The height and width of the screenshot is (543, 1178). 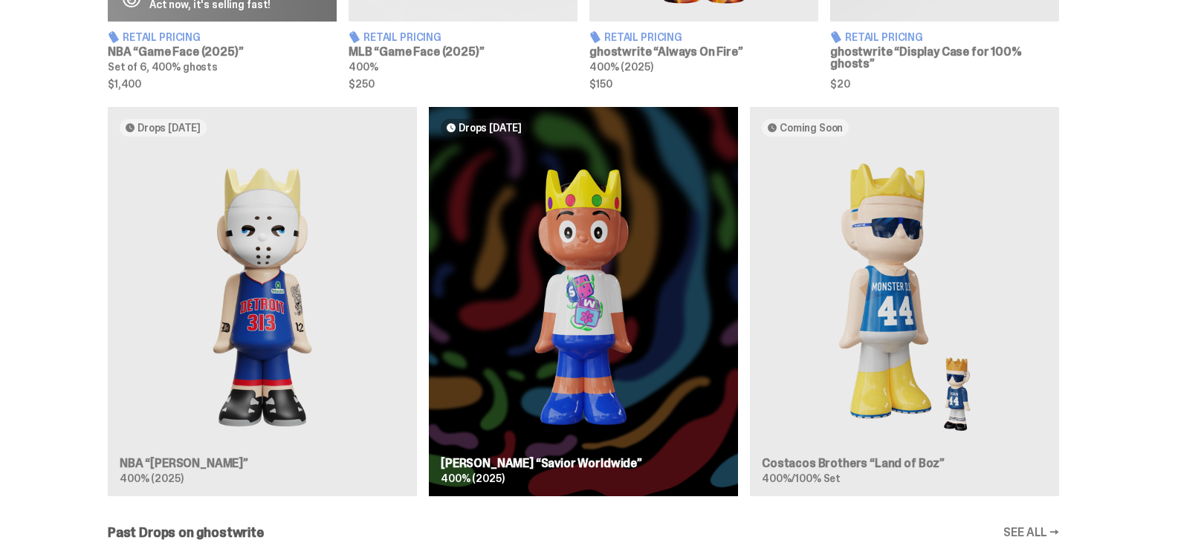 What do you see at coordinates (463, 52) in the screenshot?
I see `h3: MLB “Game Face (2025)”` at bounding box center [463, 52].